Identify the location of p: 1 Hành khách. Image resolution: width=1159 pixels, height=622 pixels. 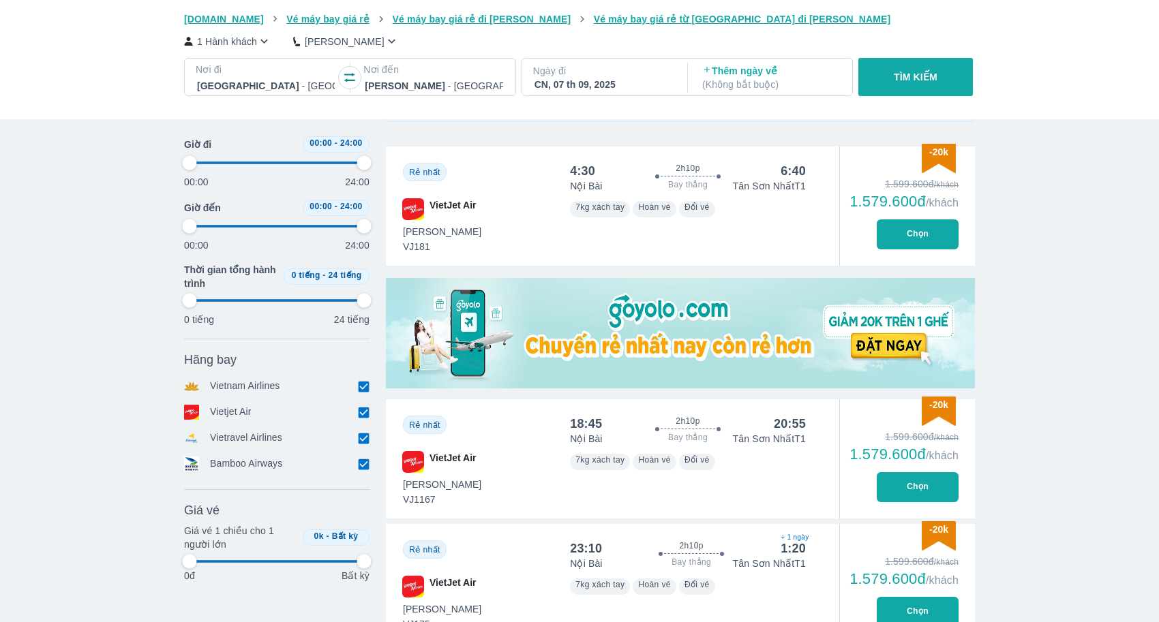
(227, 42).